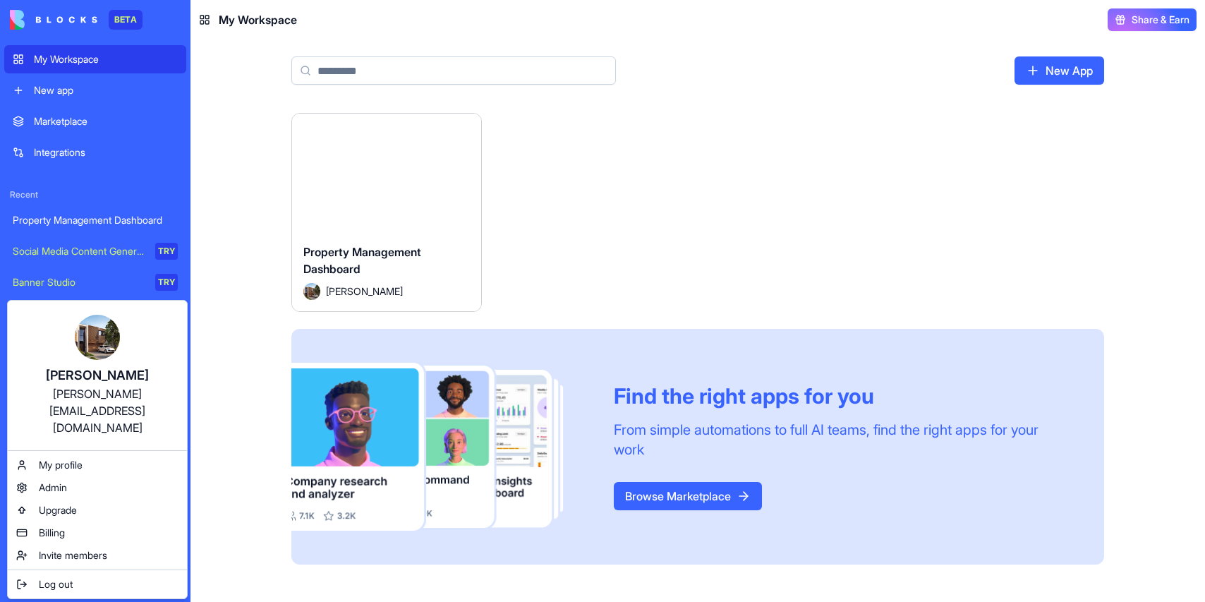 The height and width of the screenshot is (602, 1205). What do you see at coordinates (97, 337) in the screenshot?
I see `img: ACg8ocI3iN2EvMXak_SCsLvJfSWb2MdaMp1gkP1m4Fni7Et9EyLMhJlZ=s96-c` at bounding box center [97, 337].